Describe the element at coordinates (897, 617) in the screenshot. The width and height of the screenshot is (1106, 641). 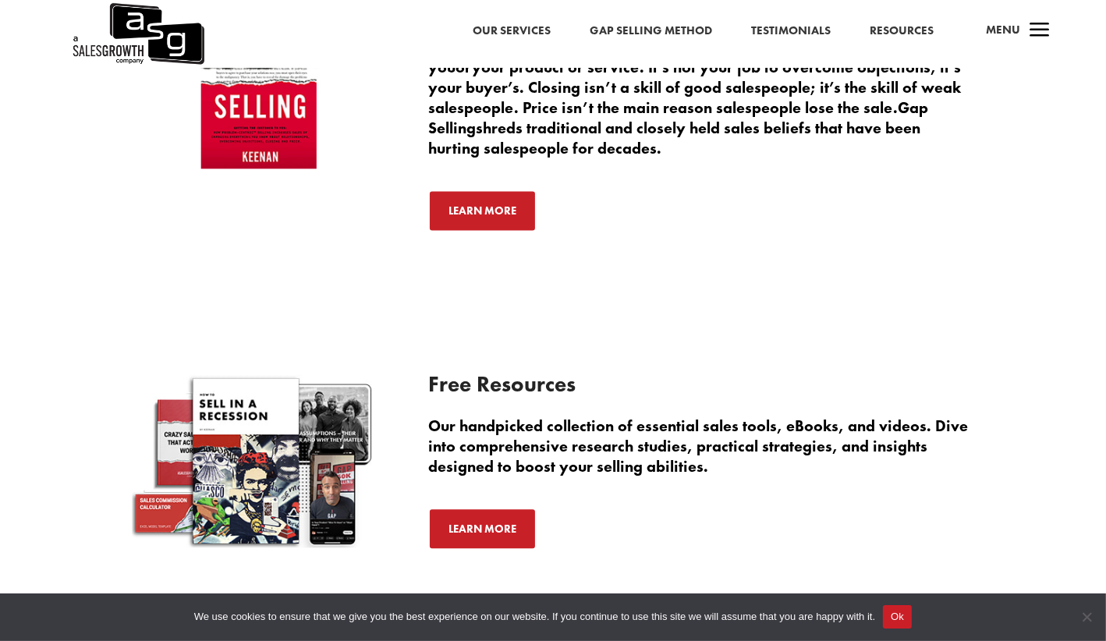
I see `button: Ok` at that location.